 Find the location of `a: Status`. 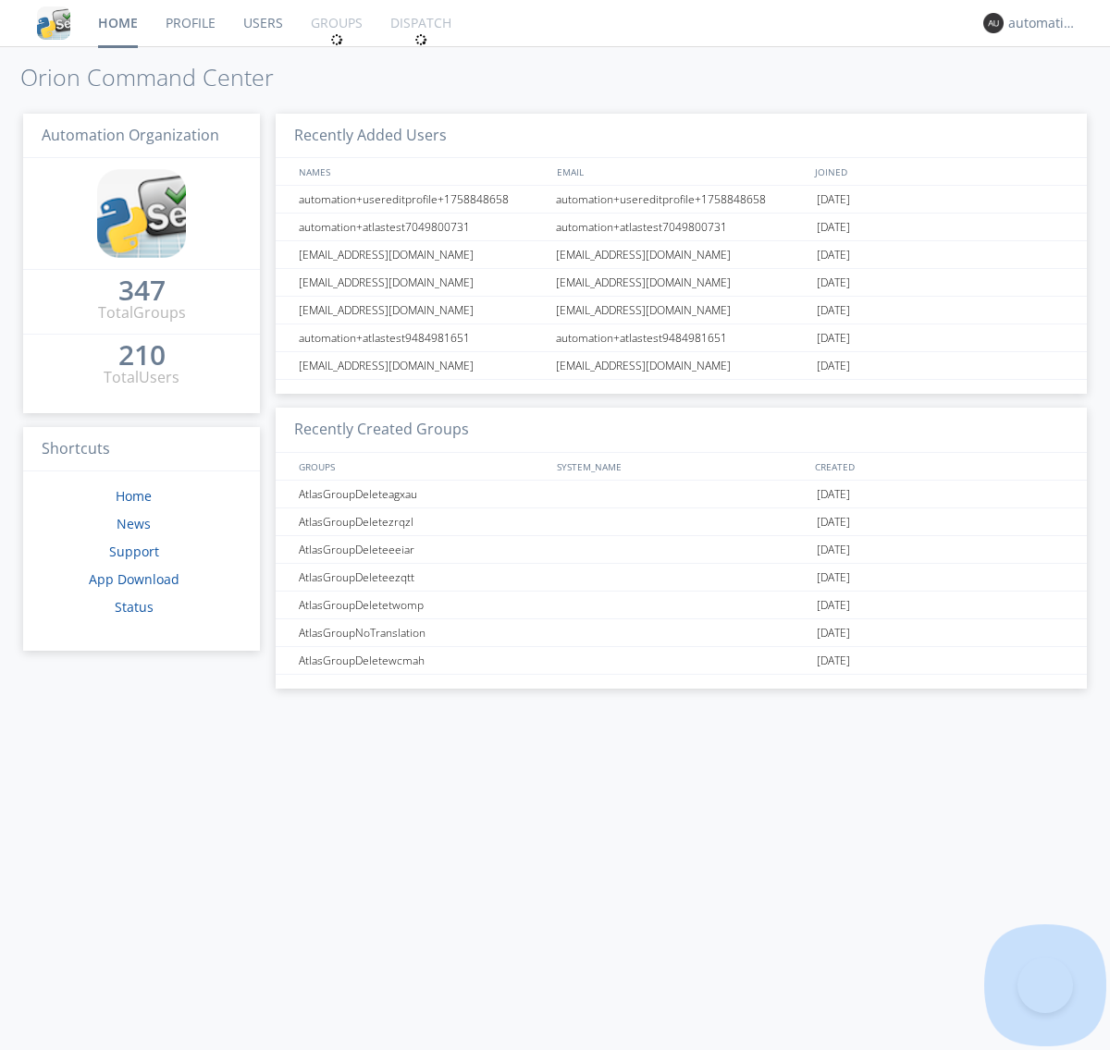

a: Status is located at coordinates (134, 607).